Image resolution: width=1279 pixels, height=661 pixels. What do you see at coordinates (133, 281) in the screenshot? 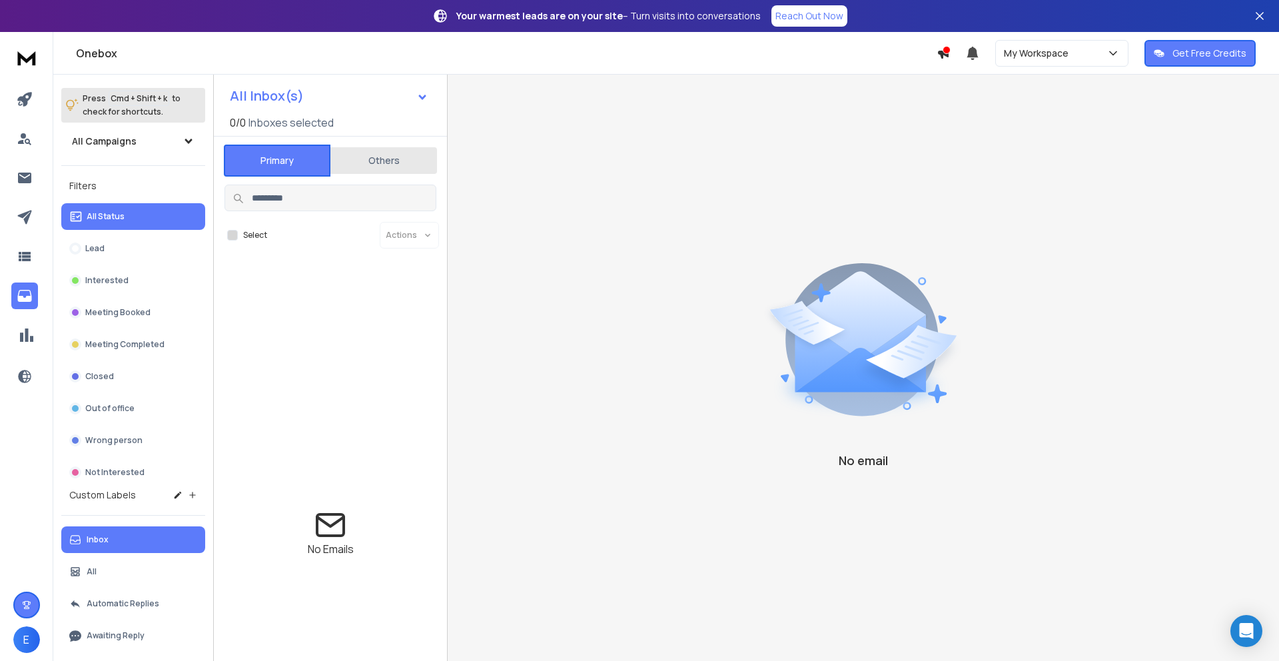
I see `button: Interested` at bounding box center [133, 281].